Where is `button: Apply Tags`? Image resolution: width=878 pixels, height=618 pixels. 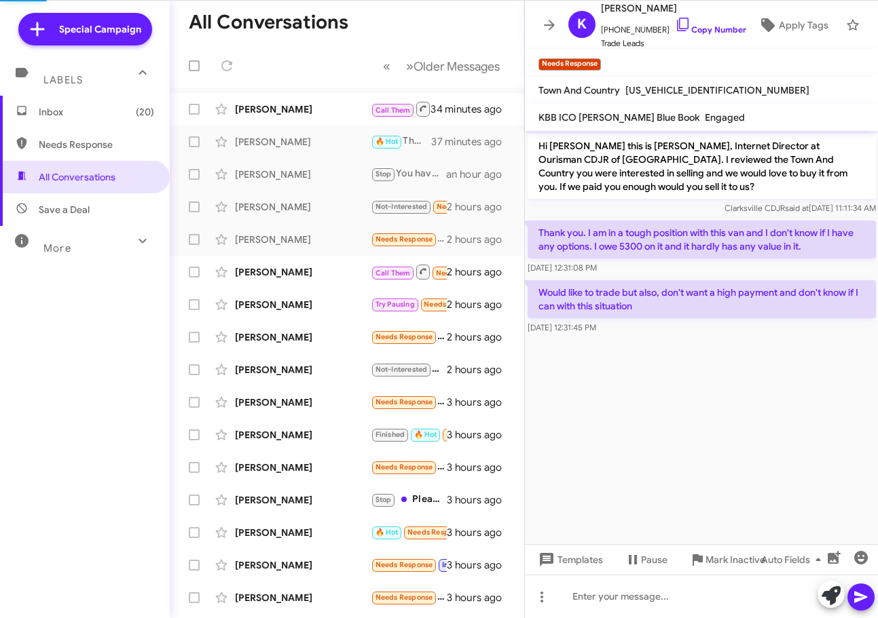 button: Apply Tags is located at coordinates (792, 25).